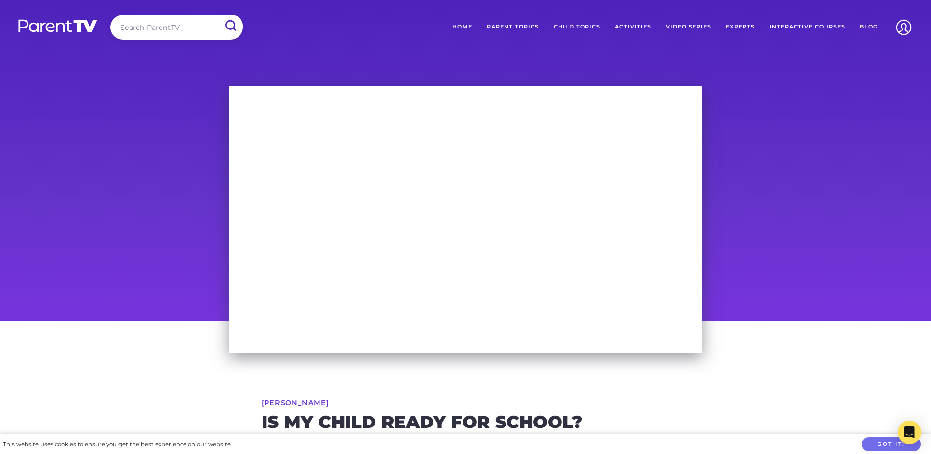 The image size is (931, 454). Describe the element at coordinates (230, 26) in the screenshot. I see `input: Submit` at that location.